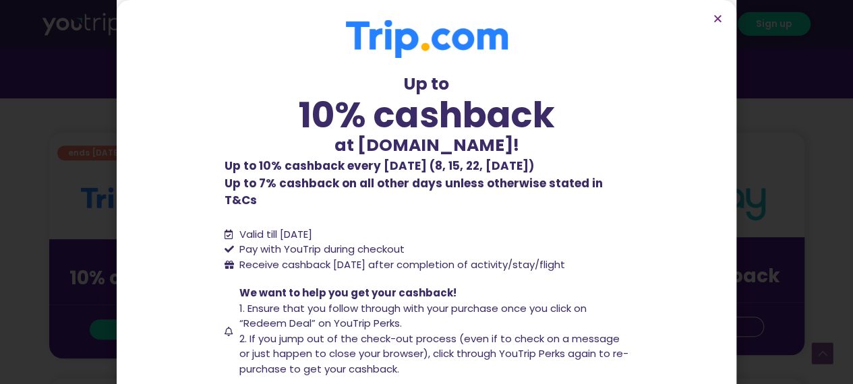 The width and height of the screenshot is (853, 384). What do you see at coordinates (348, 293) in the screenshot?
I see `span: We want to help you get your cashback!` at bounding box center [348, 293].